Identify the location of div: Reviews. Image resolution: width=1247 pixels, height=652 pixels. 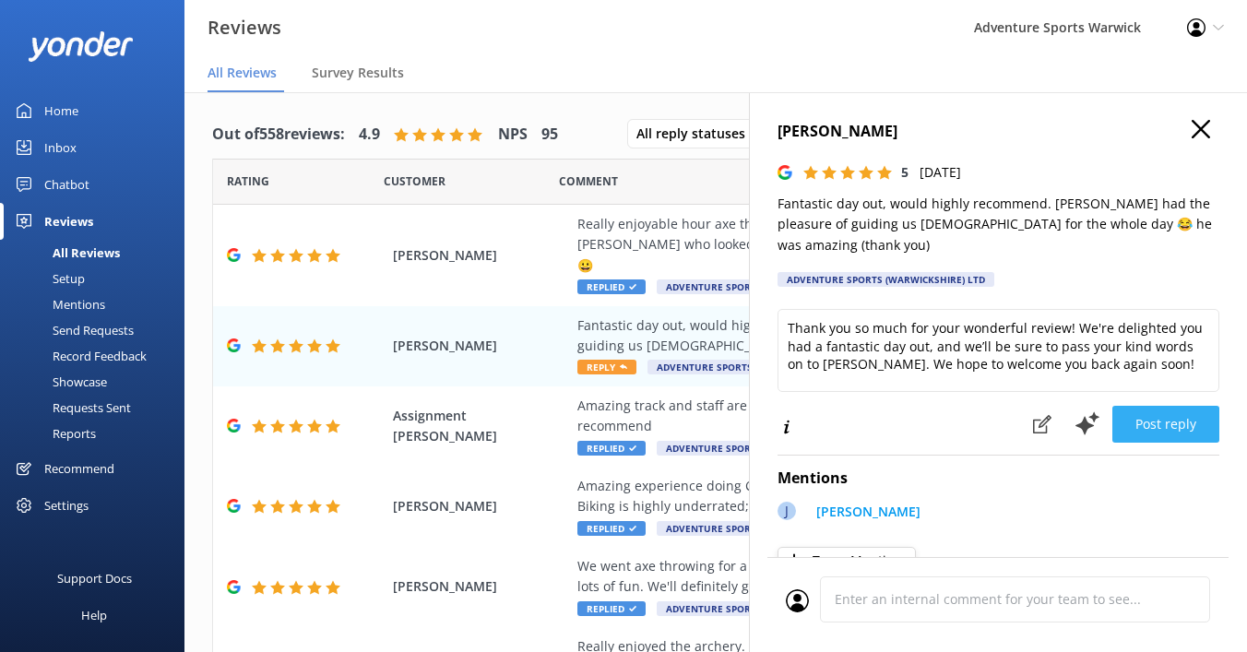
(68, 221).